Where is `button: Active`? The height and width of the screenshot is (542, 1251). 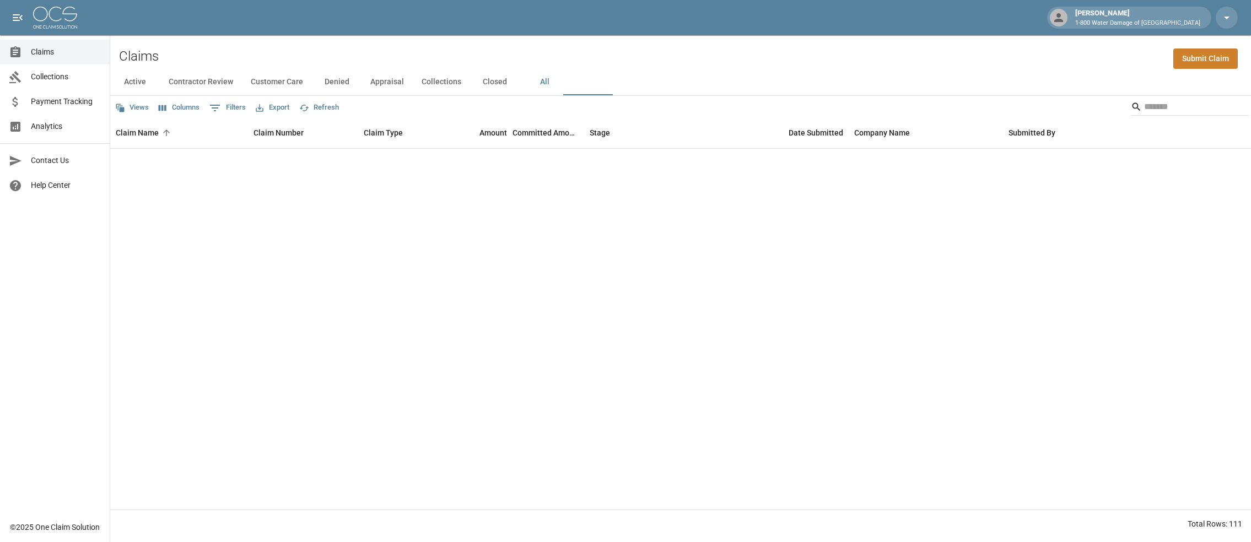
button: Active is located at coordinates (135, 82).